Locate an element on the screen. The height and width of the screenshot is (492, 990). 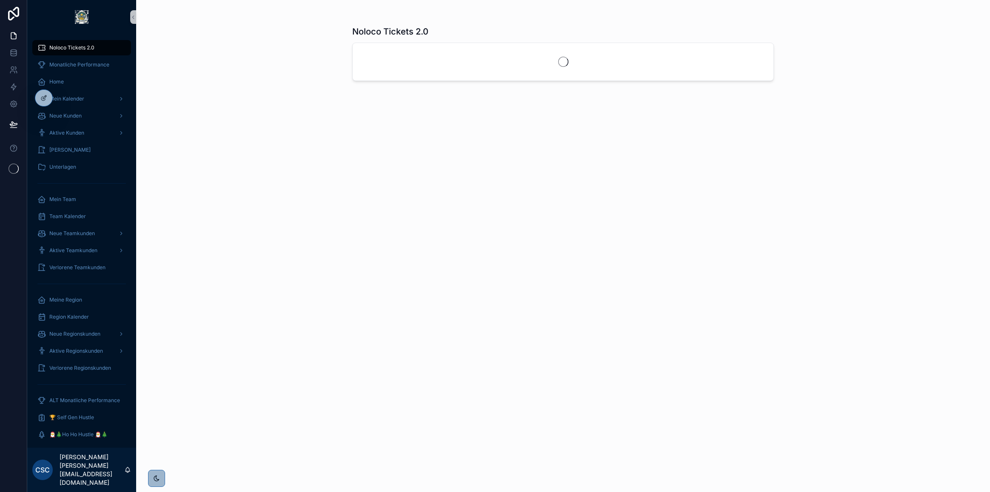
span: Verlorene Teamkunden is located at coordinates (77, 267).